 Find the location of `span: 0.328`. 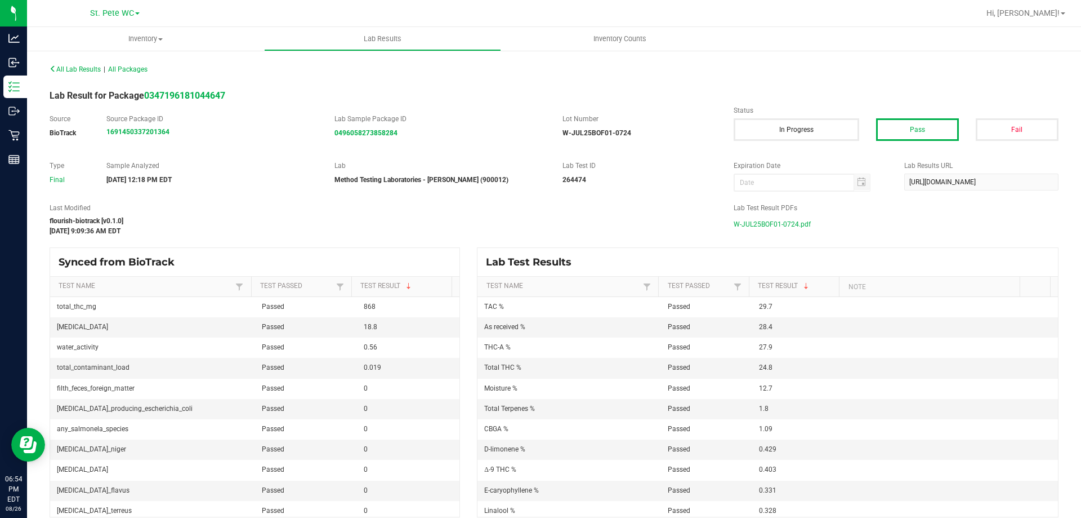

span: 0.328 is located at coordinates (768, 510).